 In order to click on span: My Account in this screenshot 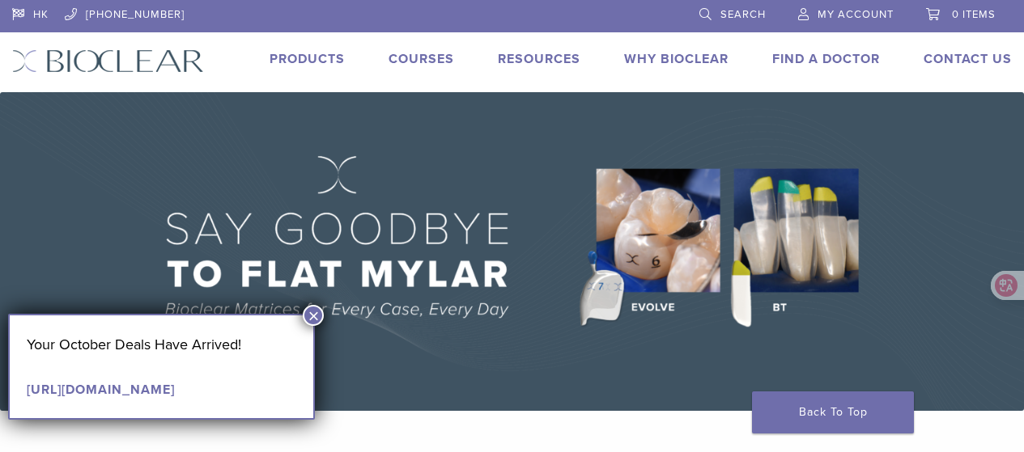, I will do `click(855, 15)`.